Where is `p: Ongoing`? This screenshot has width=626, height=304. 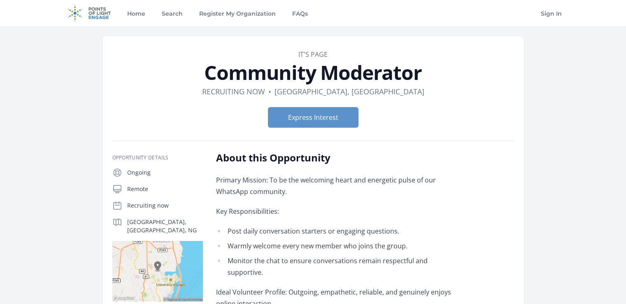 p: Ongoing is located at coordinates (165, 172).